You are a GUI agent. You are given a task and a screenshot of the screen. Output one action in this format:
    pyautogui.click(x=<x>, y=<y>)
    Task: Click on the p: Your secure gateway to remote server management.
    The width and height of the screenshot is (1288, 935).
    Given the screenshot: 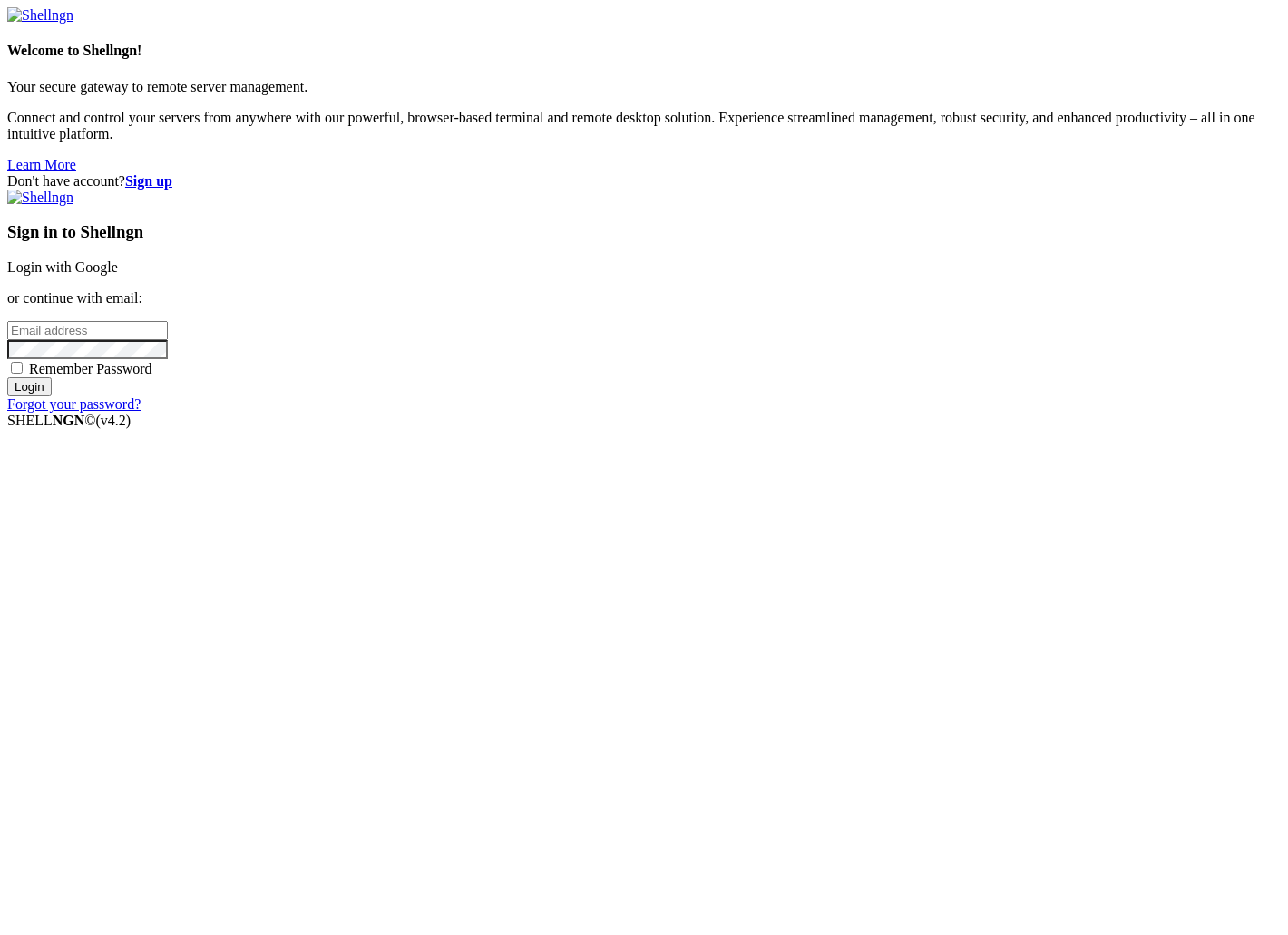 What is the action you would take?
    pyautogui.click(x=644, y=87)
    